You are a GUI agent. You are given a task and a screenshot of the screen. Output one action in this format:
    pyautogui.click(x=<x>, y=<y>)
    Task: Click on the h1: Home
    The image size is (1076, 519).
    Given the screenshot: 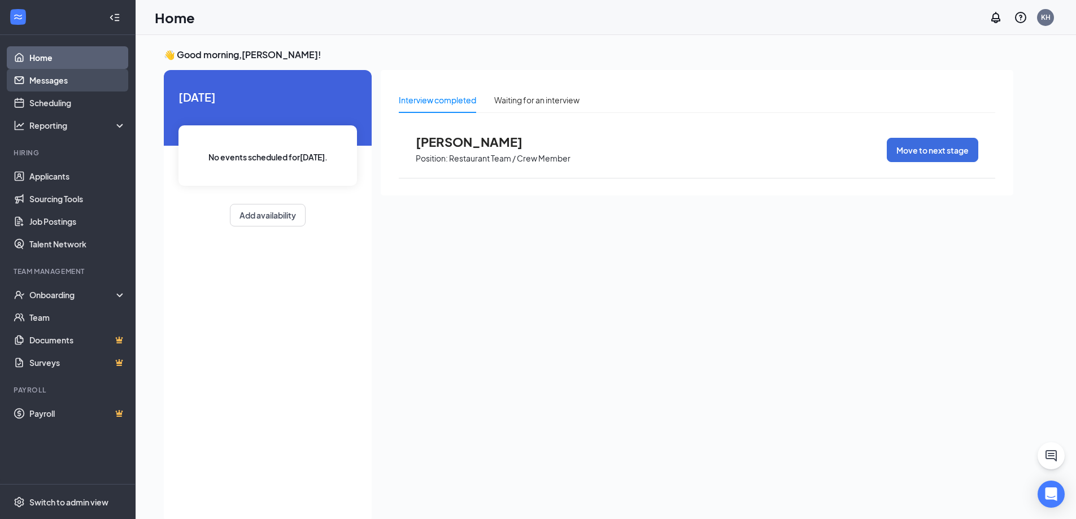 What is the action you would take?
    pyautogui.click(x=175, y=18)
    